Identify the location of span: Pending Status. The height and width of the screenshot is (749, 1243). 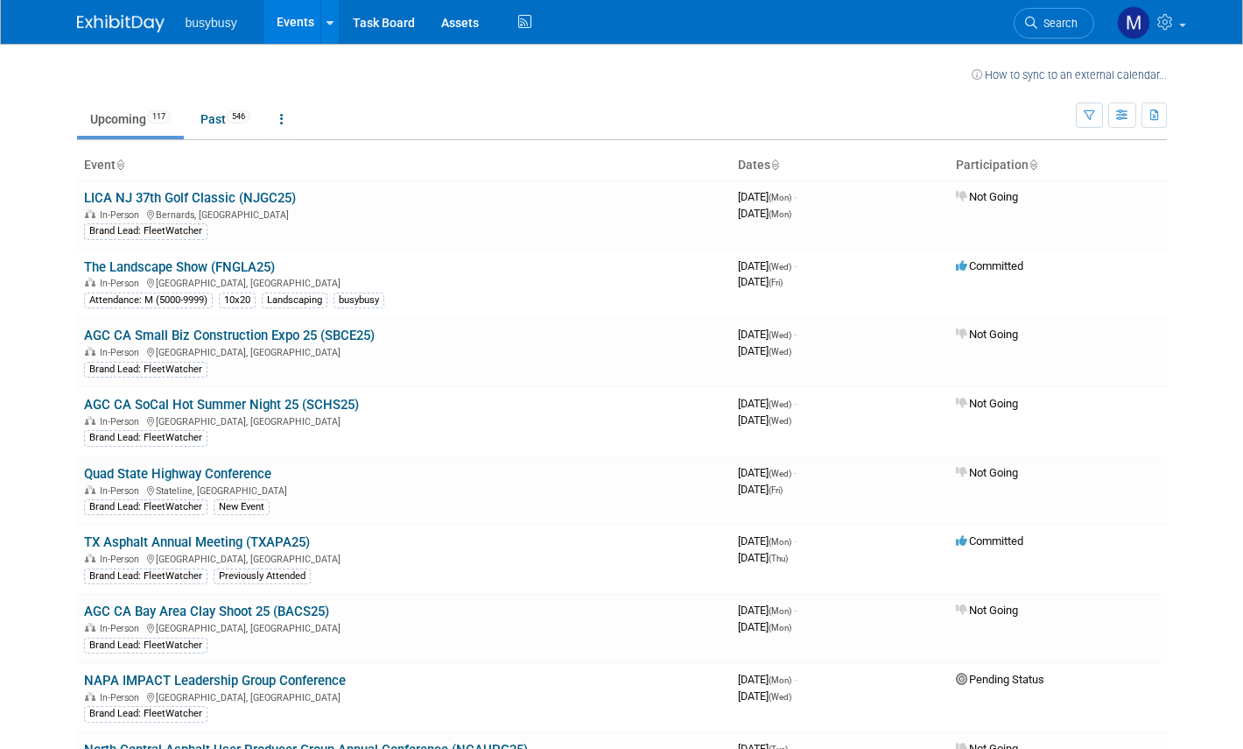
(1000, 679).